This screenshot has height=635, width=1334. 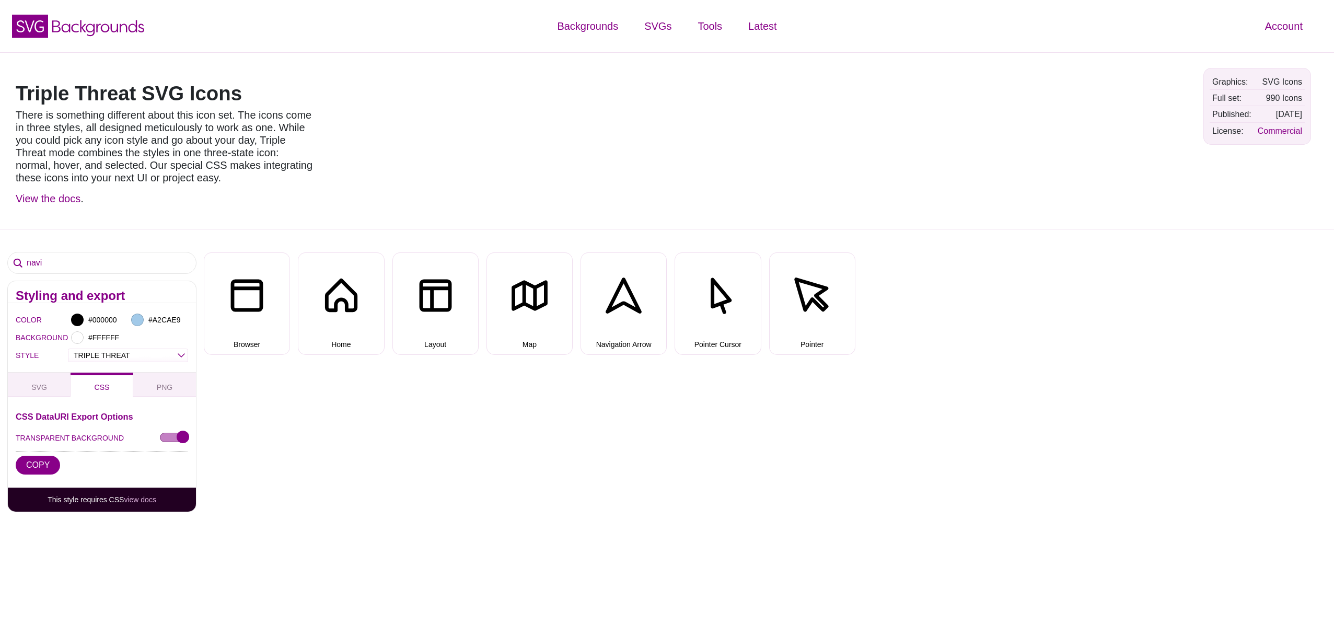 What do you see at coordinates (529, 303) in the screenshot?
I see `button: Map` at bounding box center [529, 303].